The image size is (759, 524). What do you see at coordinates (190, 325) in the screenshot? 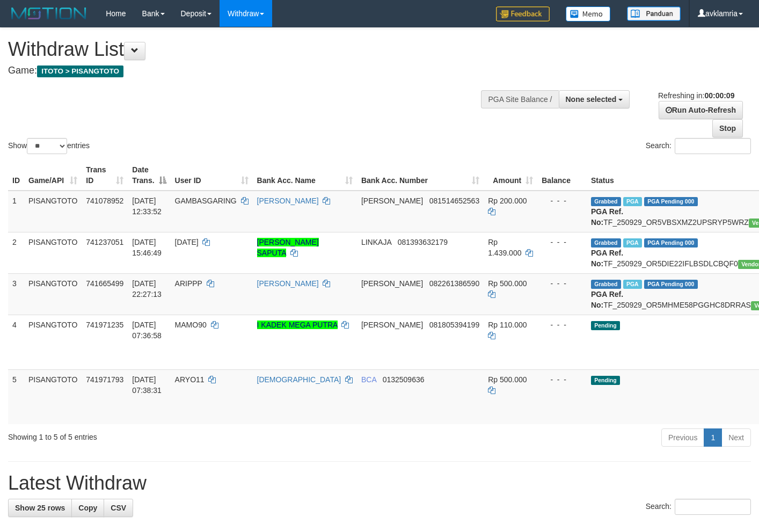
I see `span: MAMO90` at bounding box center [190, 325].